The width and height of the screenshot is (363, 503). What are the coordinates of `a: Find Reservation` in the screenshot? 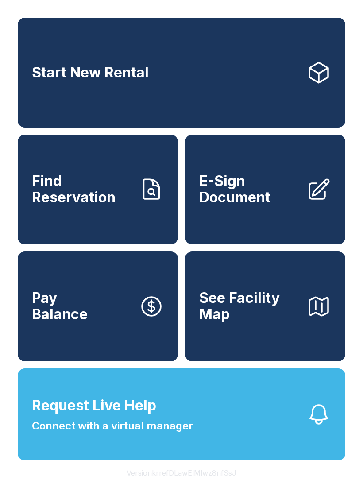 It's located at (98, 190).